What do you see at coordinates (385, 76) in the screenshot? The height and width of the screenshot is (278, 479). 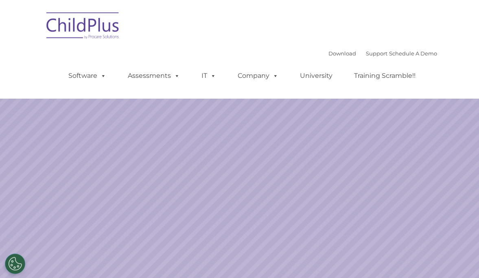 I see `a: Training Scramble!!` at bounding box center [385, 76].